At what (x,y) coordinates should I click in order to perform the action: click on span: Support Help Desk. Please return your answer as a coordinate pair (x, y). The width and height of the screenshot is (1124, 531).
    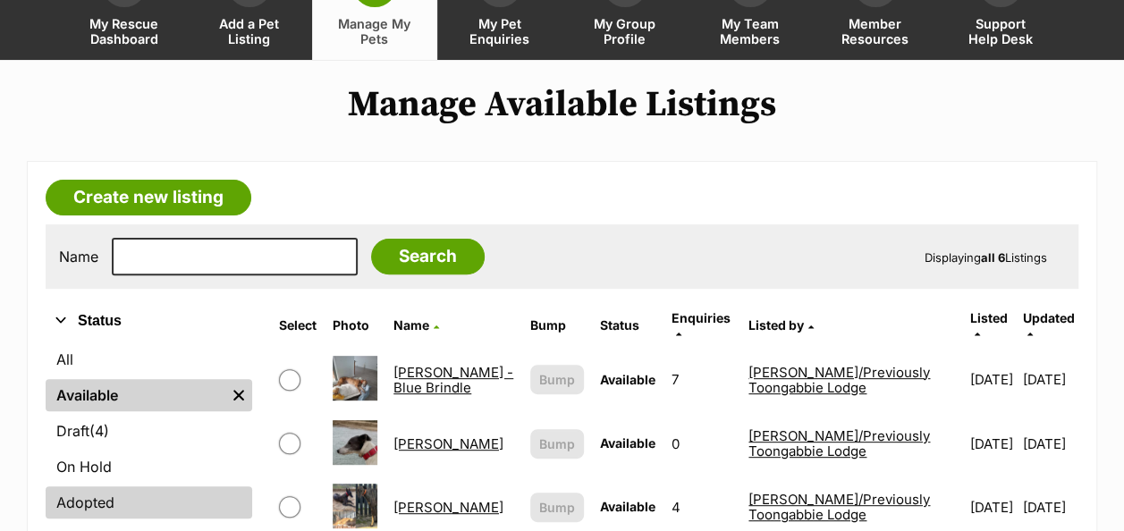
    Looking at the image, I should click on (1001, 31).